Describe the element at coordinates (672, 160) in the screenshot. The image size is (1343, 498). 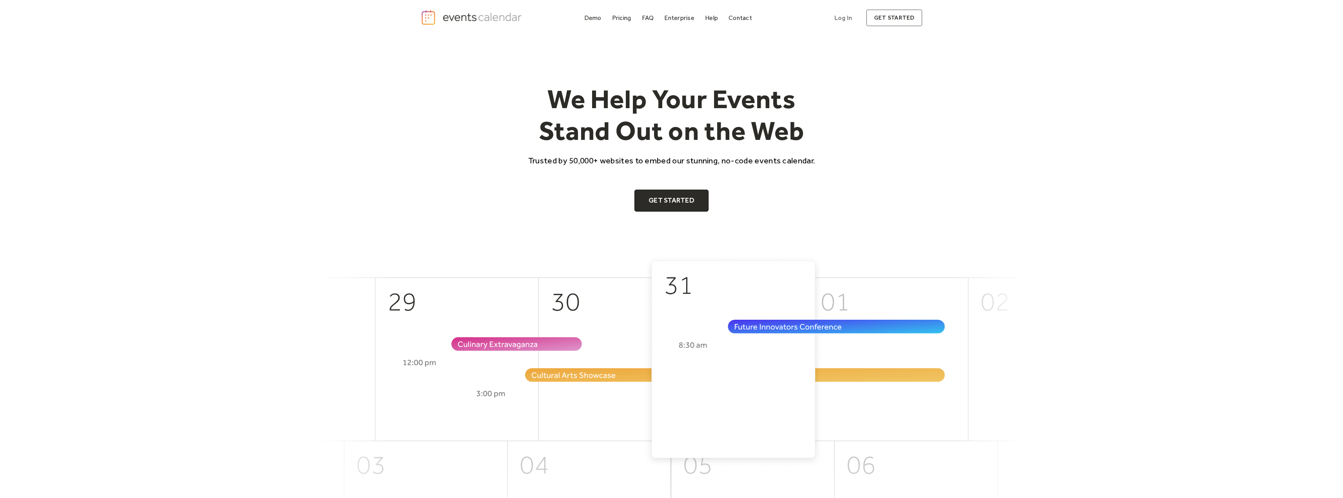
I see `p: Trusted by 50,000+ websites to embed our stunning, no-code events calendar.` at that location.